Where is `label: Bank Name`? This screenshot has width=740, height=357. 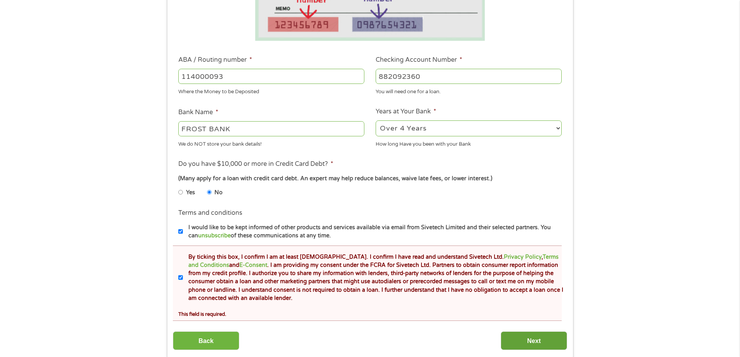
label: Bank Name is located at coordinates (198, 112).